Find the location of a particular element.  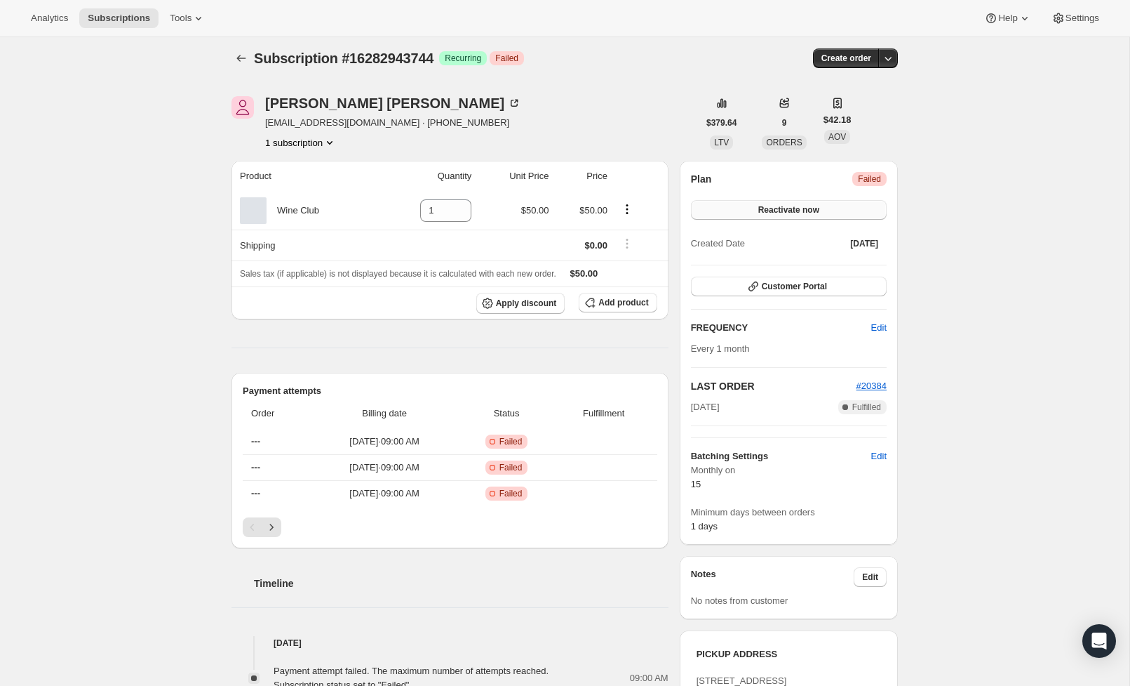

span: LTV is located at coordinates (721, 142).